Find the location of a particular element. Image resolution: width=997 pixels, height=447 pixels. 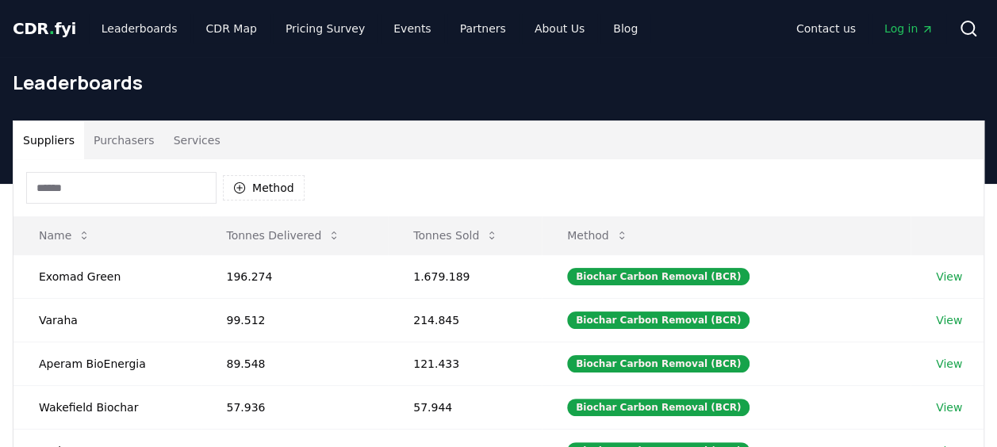

a: About Us is located at coordinates (559, 29).